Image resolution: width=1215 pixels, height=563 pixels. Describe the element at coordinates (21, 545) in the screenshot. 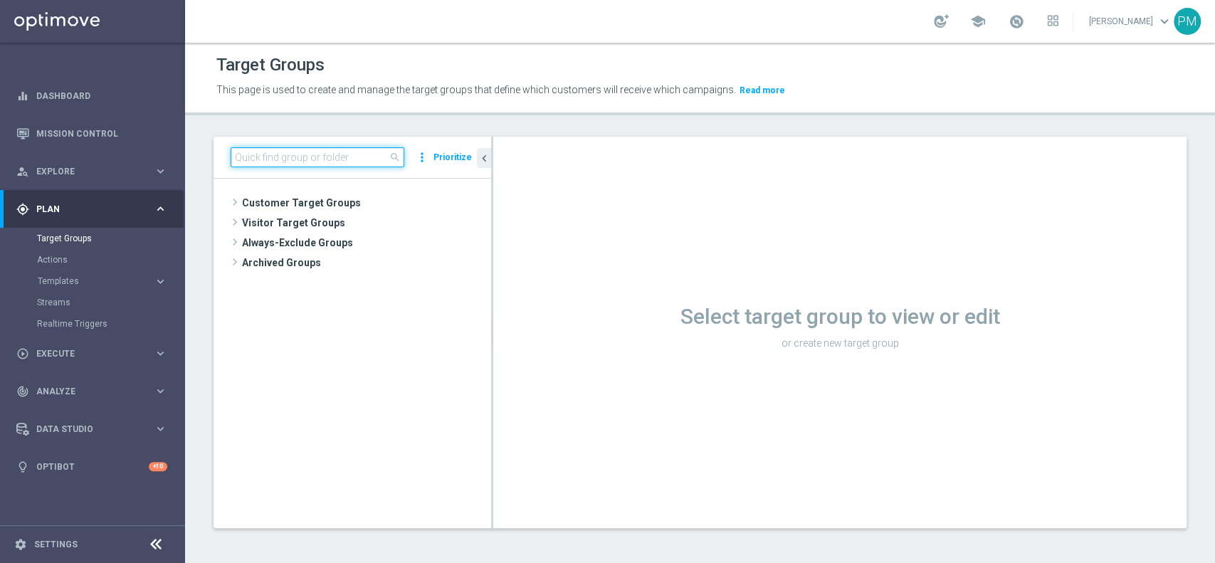

I see `i: settings` at that location.